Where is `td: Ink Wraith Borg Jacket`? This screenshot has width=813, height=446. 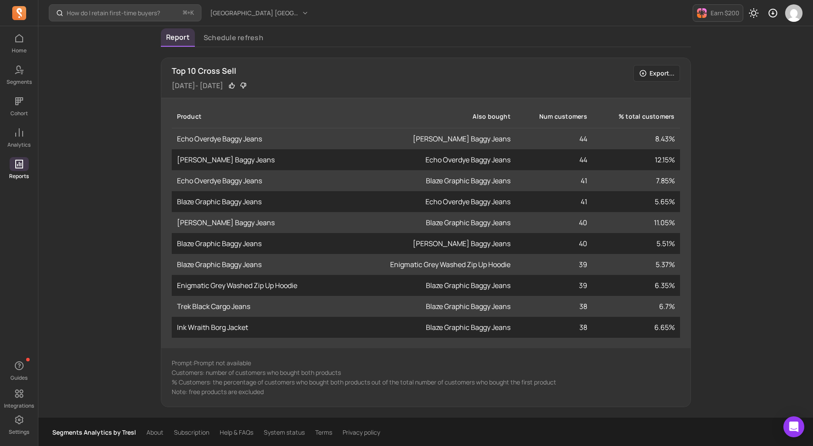 td: Ink Wraith Borg Jacket is located at coordinates (258, 327).